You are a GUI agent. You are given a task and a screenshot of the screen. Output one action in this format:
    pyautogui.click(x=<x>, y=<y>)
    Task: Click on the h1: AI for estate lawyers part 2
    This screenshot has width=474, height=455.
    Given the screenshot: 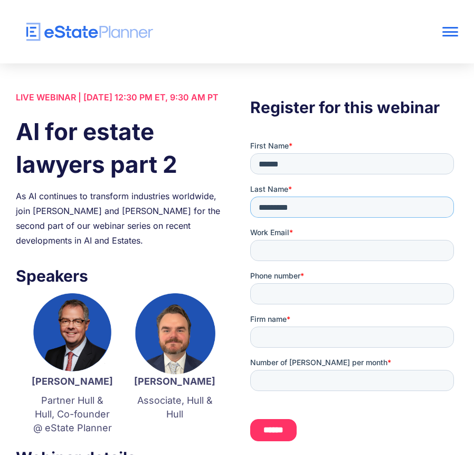 What is the action you would take?
    pyautogui.click(x=120, y=148)
    